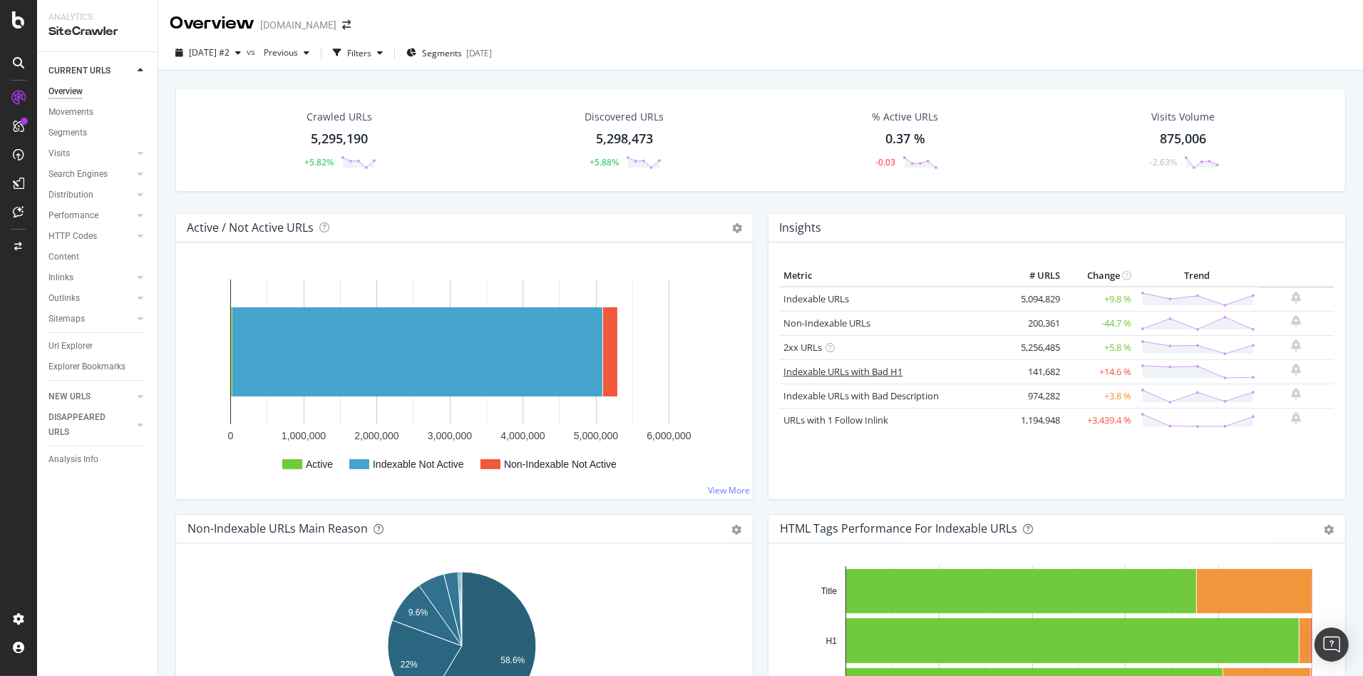 The width and height of the screenshot is (1363, 676). Describe the element at coordinates (68, 133) in the screenshot. I see `div: Segments` at that location.